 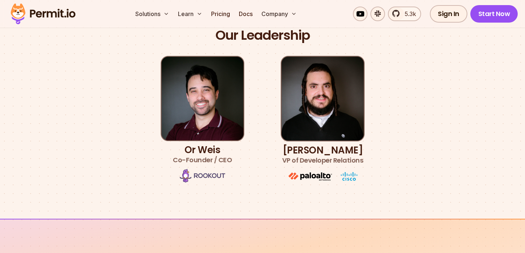 What do you see at coordinates (263, 35) in the screenshot?
I see `h2: Our Leadership` at bounding box center [263, 35].